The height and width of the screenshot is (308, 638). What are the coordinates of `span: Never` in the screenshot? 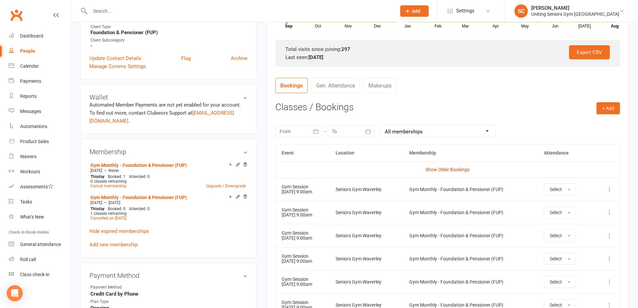 It's located at (113, 170).